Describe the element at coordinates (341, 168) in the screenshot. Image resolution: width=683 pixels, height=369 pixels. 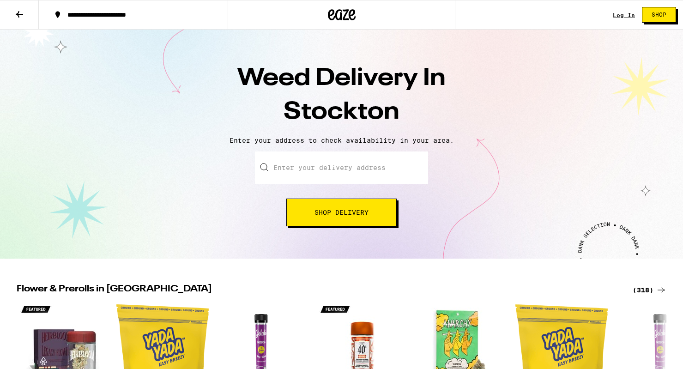
I see `input: Enter your delivery address` at that location.